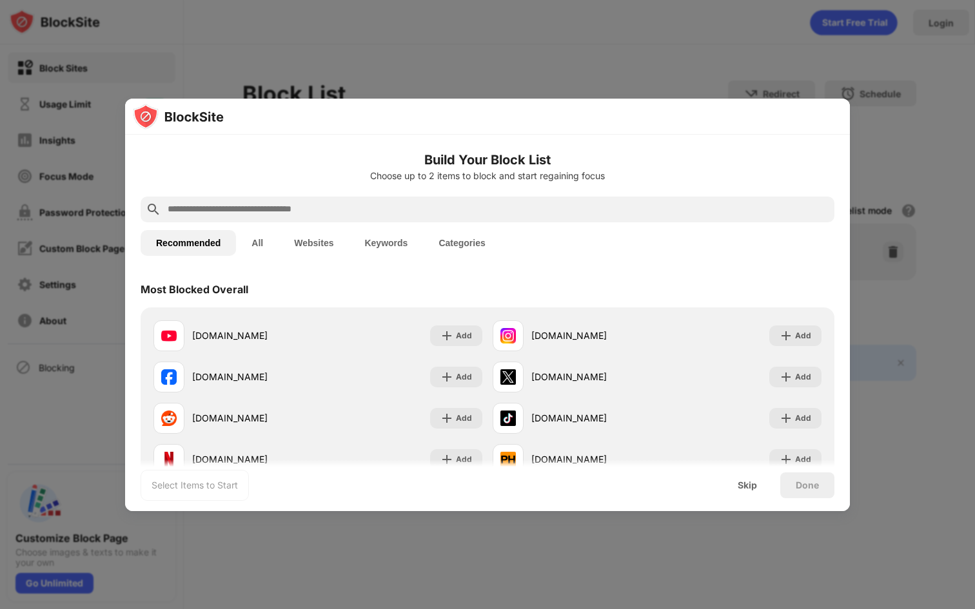  I want to click on div: Most Blocked Overall, so click(194, 290).